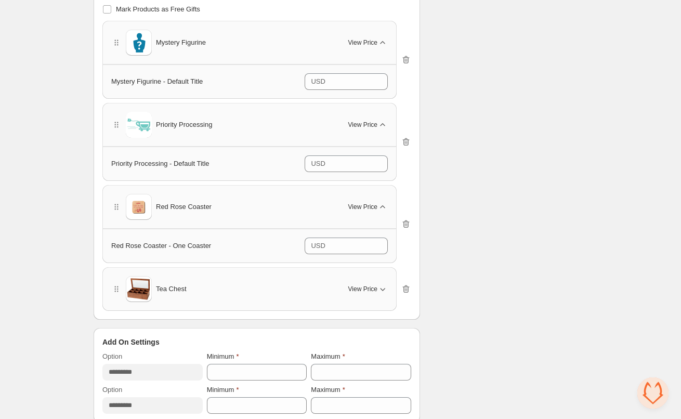  What do you see at coordinates (139, 125) in the screenshot?
I see `img: Priority Processing` at bounding box center [139, 125].